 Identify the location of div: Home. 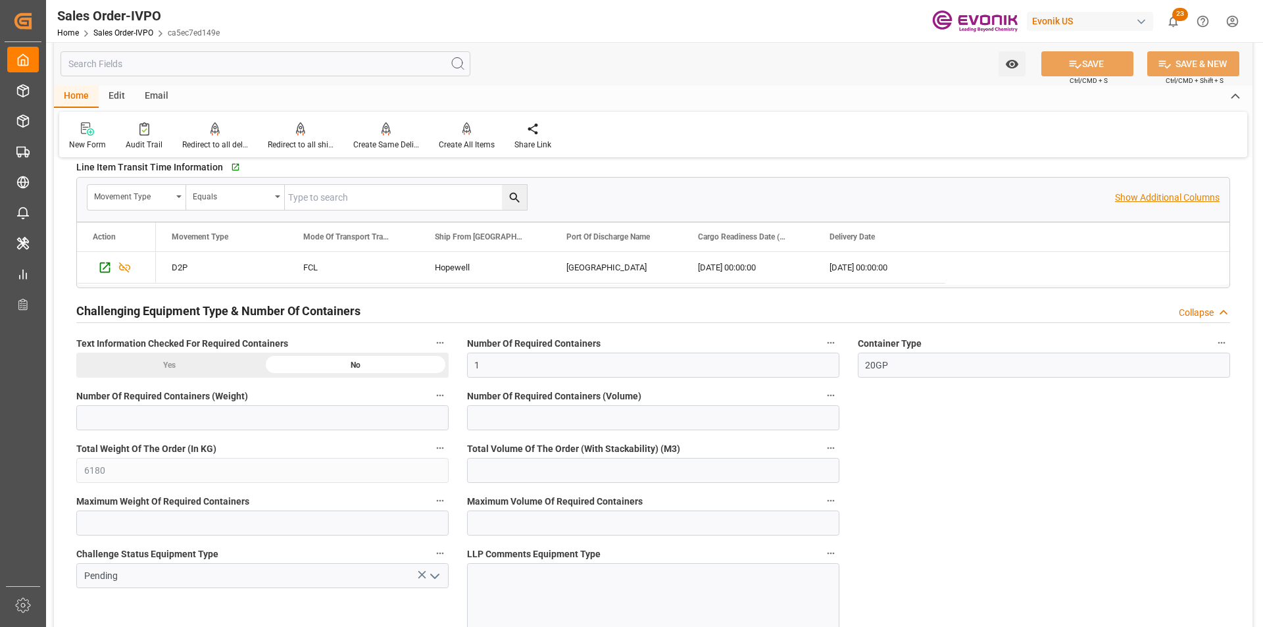
(76, 97).